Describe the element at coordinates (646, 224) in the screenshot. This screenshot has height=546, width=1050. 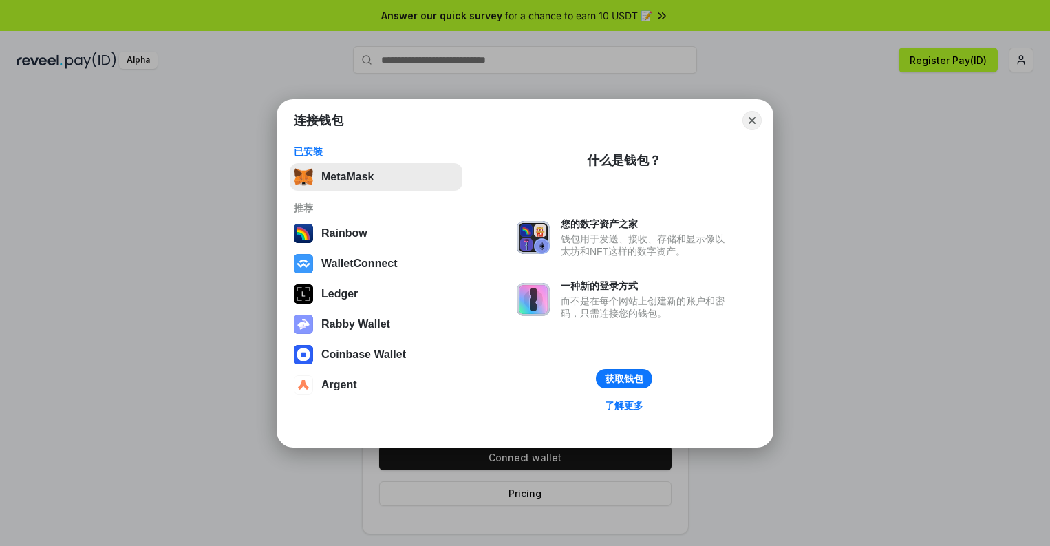
I see `div: 您的数字资产之家` at that location.